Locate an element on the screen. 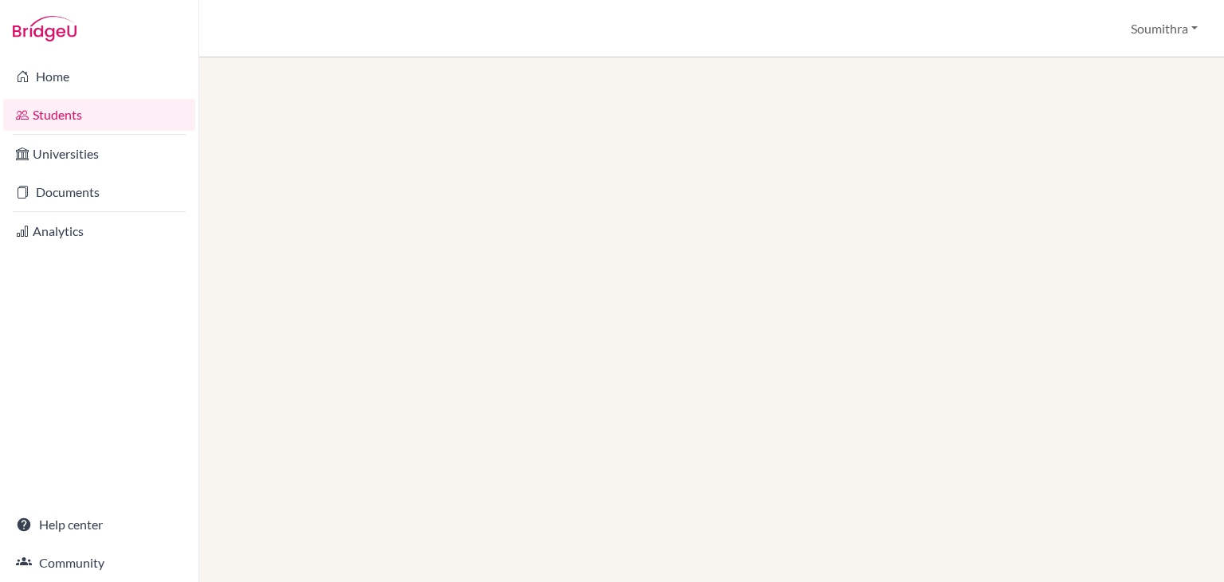 This screenshot has height=582, width=1224. a: Universities is located at coordinates (99, 154).